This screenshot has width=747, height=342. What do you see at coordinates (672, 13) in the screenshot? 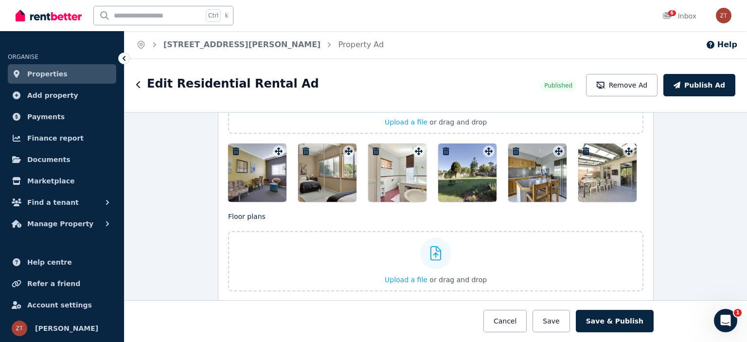
I see `span: 6` at bounding box center [672, 13].